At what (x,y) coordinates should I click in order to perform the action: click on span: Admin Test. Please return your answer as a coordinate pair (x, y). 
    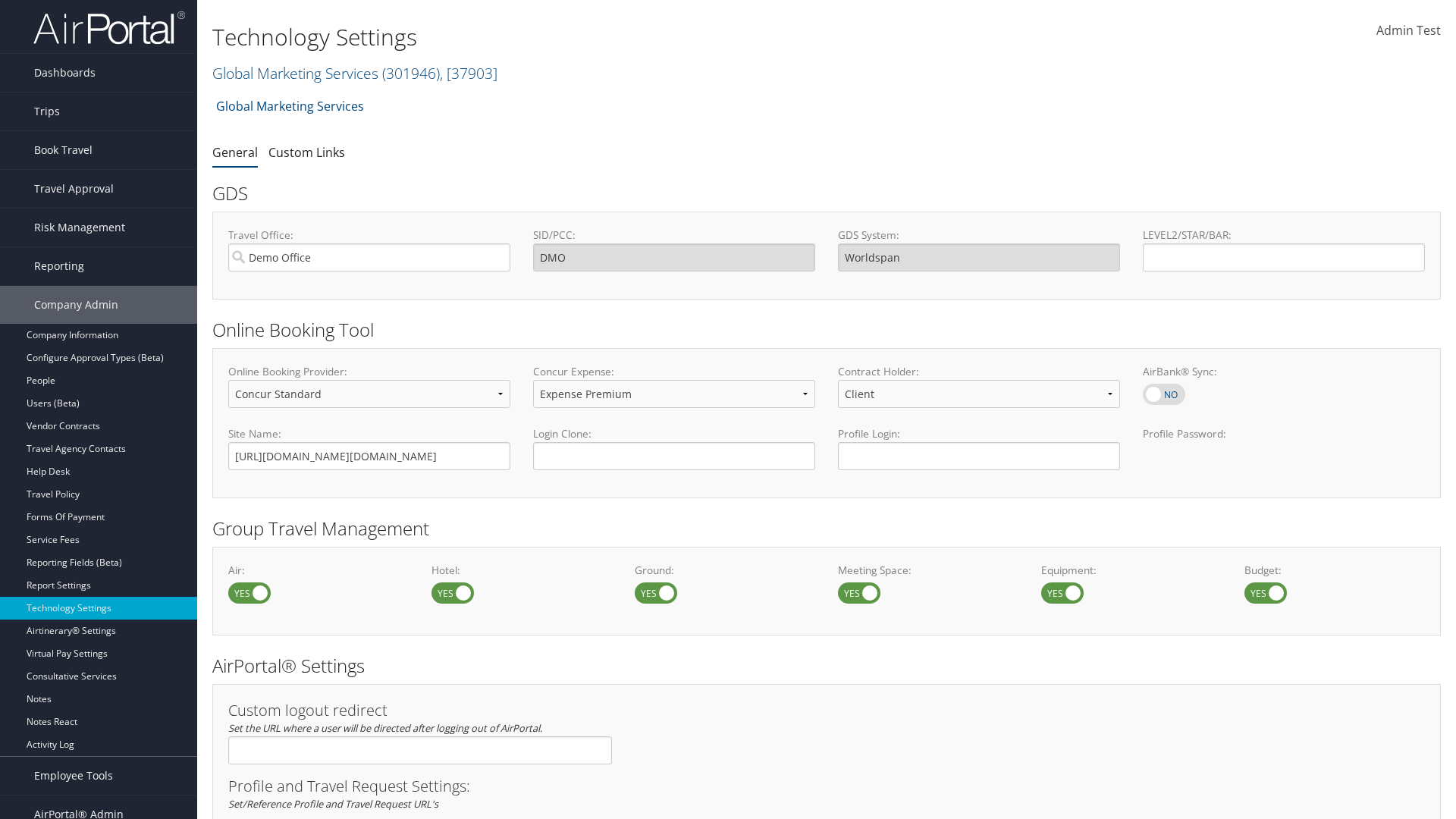
    Looking at the image, I should click on (1408, 30).